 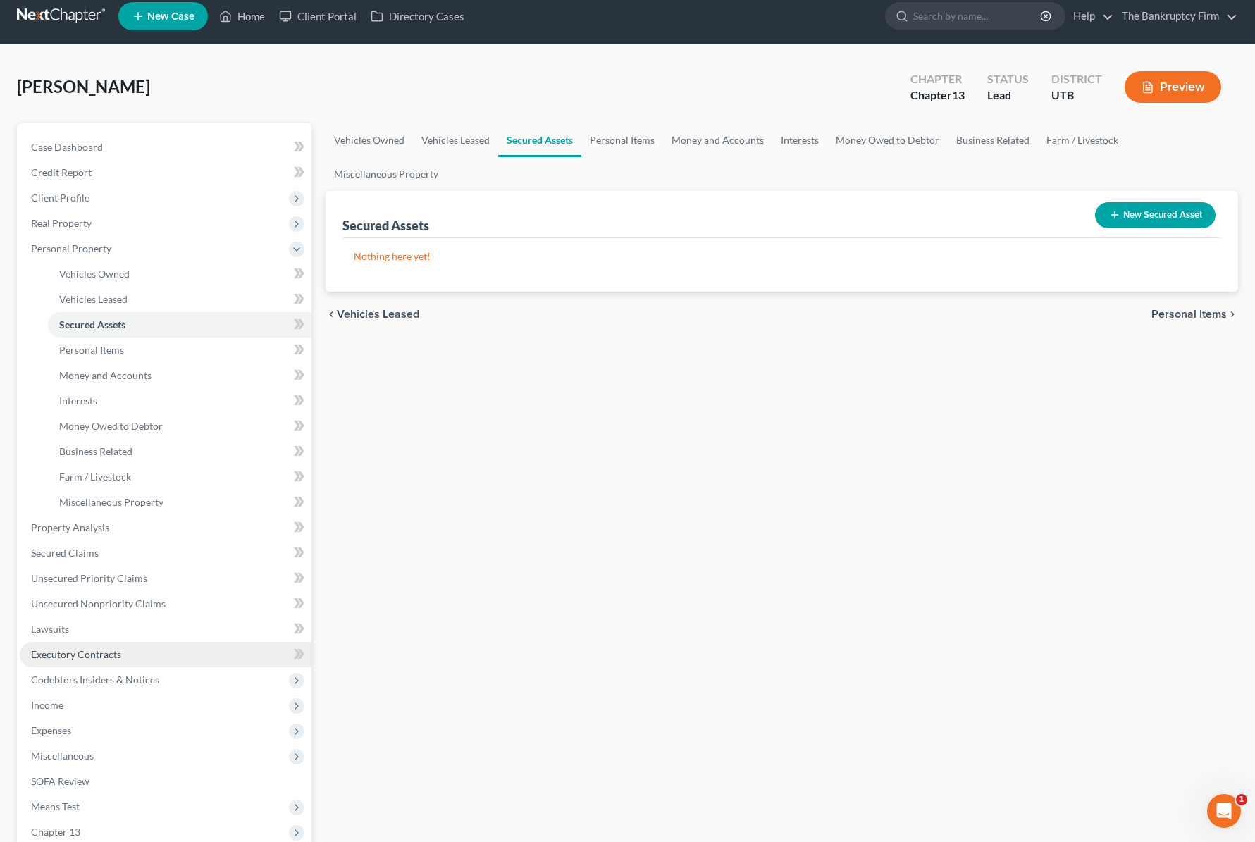 What do you see at coordinates (60, 197) in the screenshot?
I see `span: Client Profile` at bounding box center [60, 197].